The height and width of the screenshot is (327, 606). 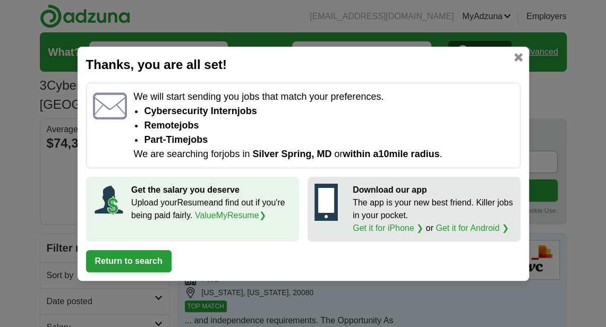 I want to click on li: Cybersecurity intern jobs, so click(x=328, y=111).